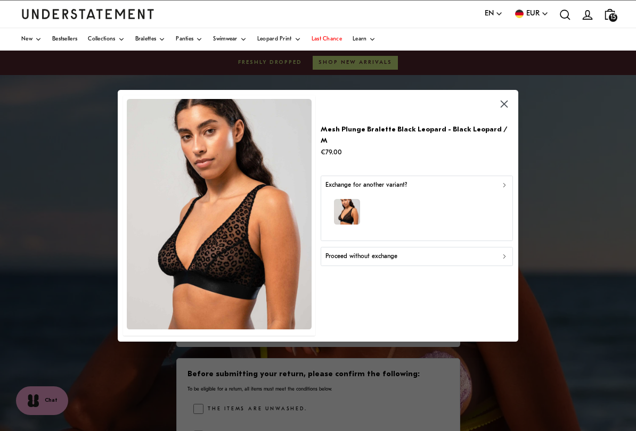  I want to click on span: Leopard Print, so click(274, 39).